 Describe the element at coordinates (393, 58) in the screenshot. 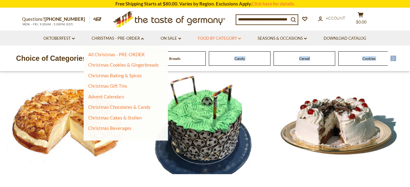

I see `img: next arrow` at that location.